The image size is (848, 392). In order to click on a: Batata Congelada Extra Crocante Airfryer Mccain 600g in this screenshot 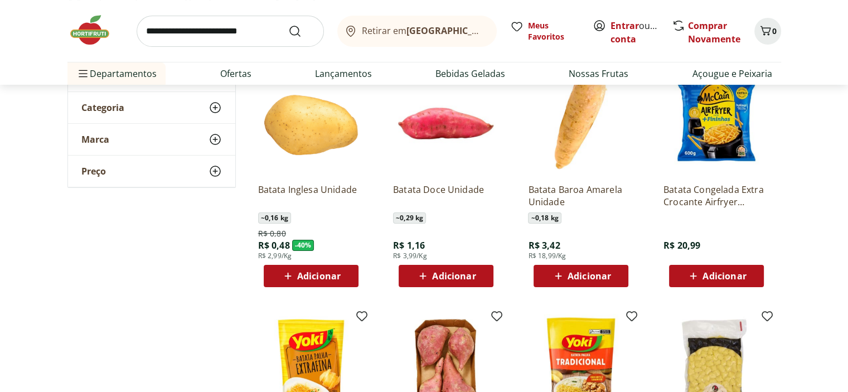, I will do `click(717, 196)`.